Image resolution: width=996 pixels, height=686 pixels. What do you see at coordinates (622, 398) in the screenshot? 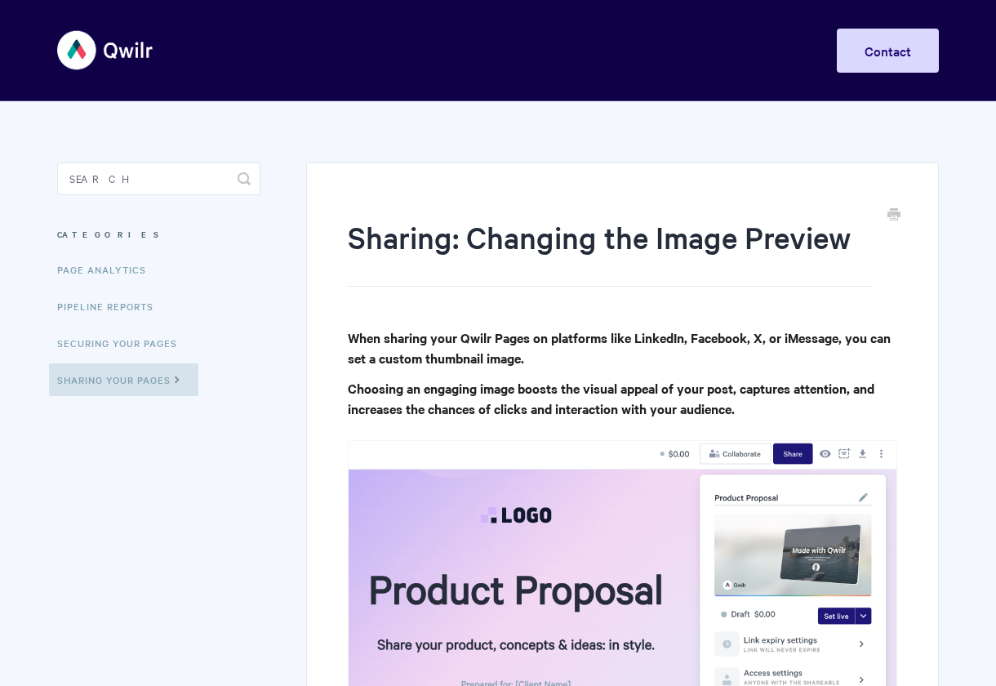
I see `h4: Choosing an engaging image boosts the visual appeal of your post, captures attention, and increas...` at bounding box center [622, 398].